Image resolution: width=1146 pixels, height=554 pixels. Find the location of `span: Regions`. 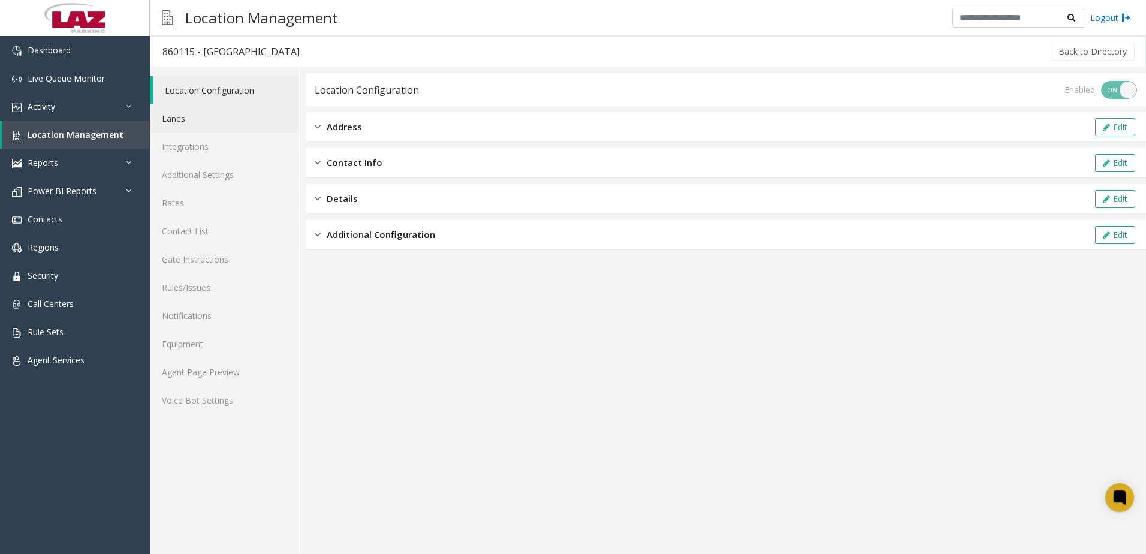

span: Regions is located at coordinates (43, 247).